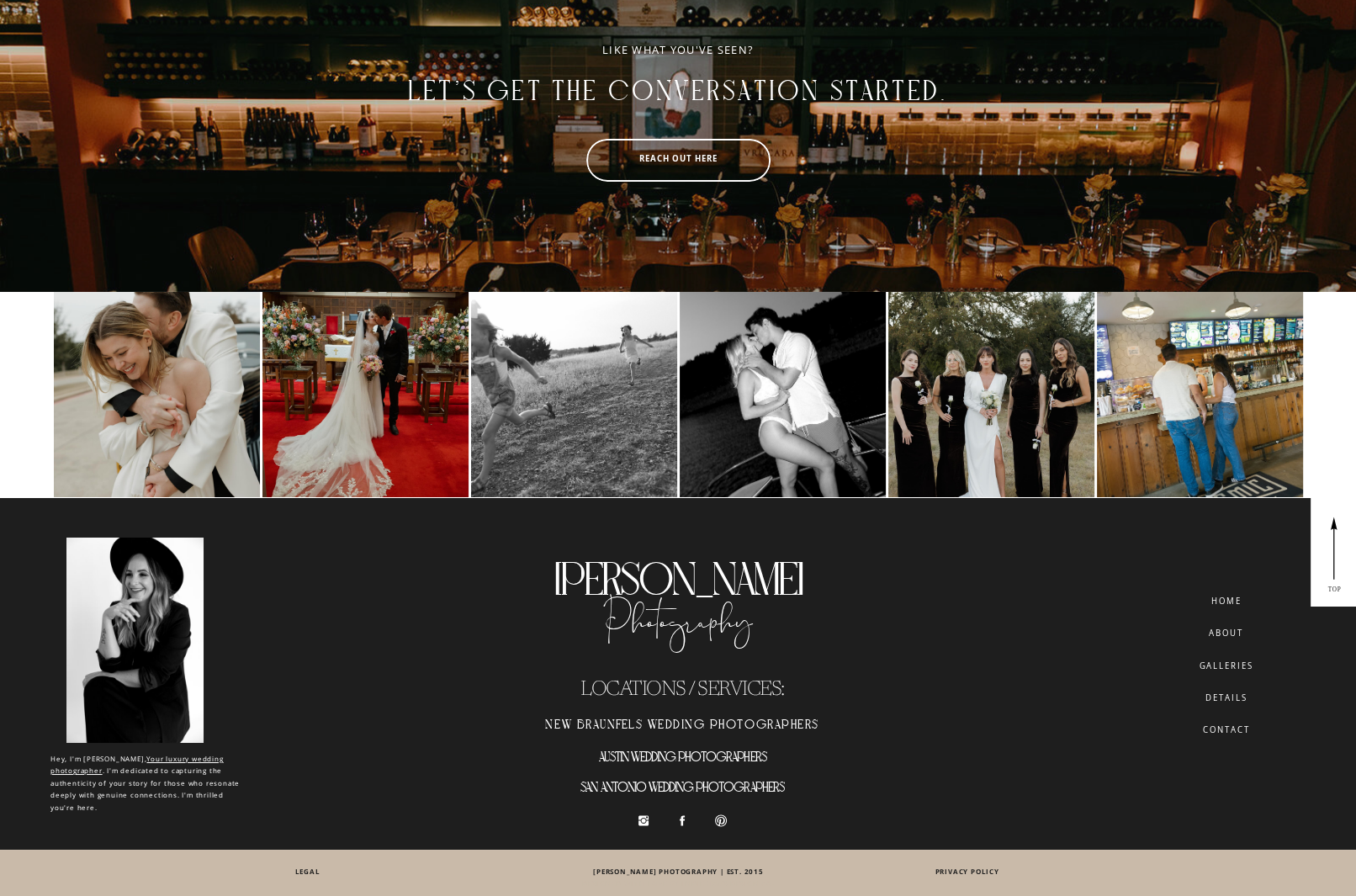 Image resolution: width=1356 pixels, height=896 pixels. Describe the element at coordinates (967, 873) in the screenshot. I see `a: PRIVACY POLICY` at that location.